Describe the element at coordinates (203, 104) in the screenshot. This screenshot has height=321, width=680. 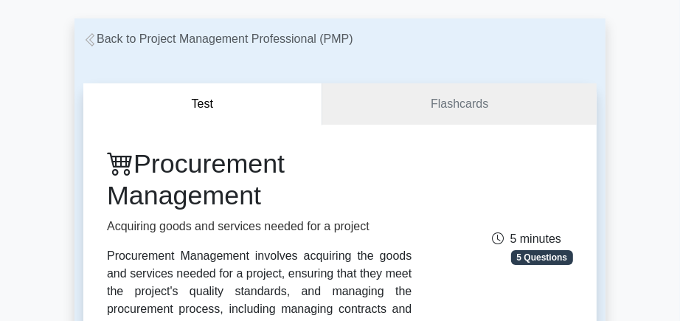
I see `button: Test` at that location.